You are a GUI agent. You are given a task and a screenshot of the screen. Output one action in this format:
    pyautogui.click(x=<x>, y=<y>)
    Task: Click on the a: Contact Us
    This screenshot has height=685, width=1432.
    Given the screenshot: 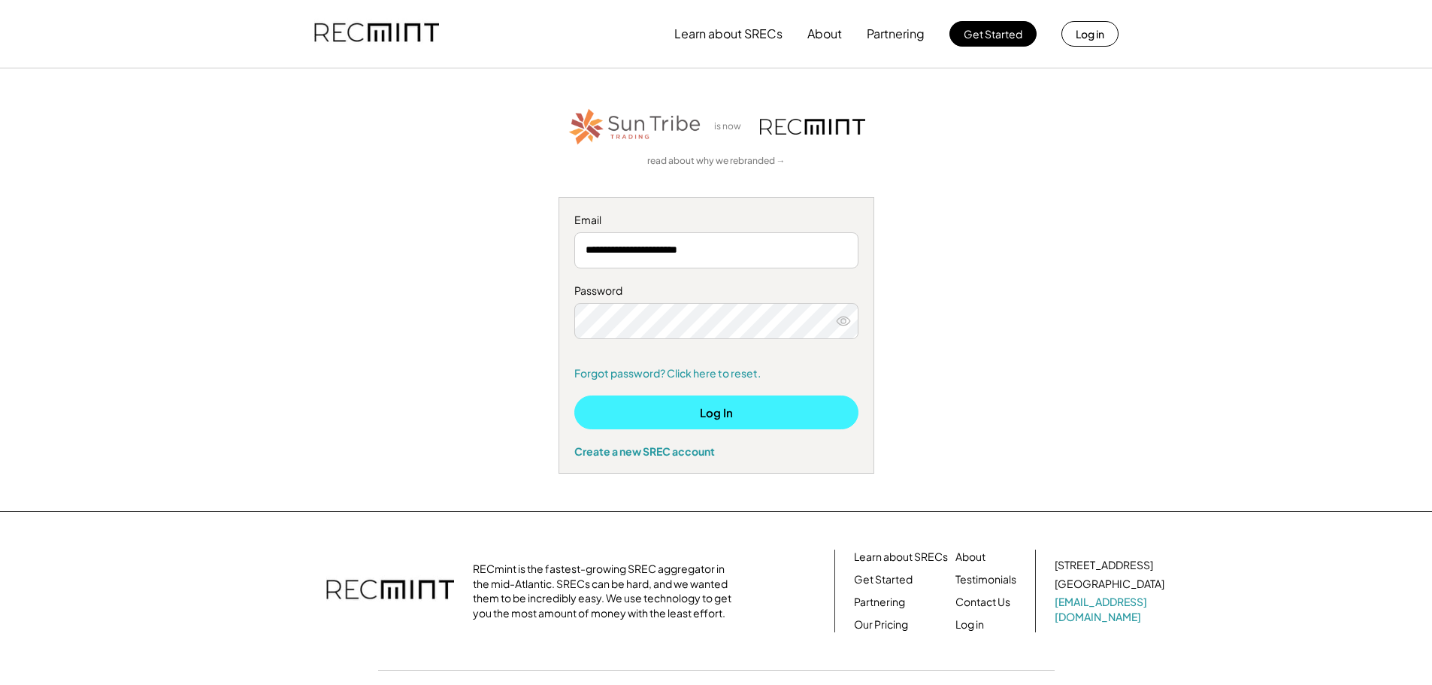 What is the action you would take?
    pyautogui.click(x=983, y=602)
    